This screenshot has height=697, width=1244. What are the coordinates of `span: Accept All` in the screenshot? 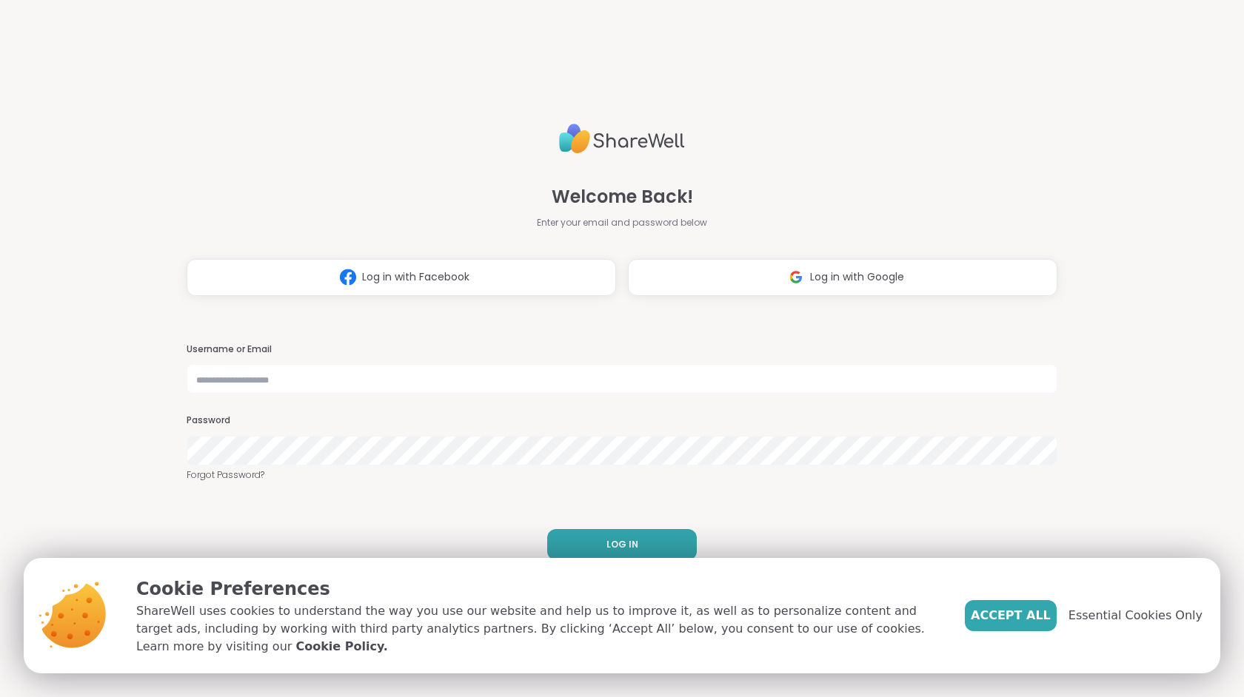 It's located at (1010, 616).